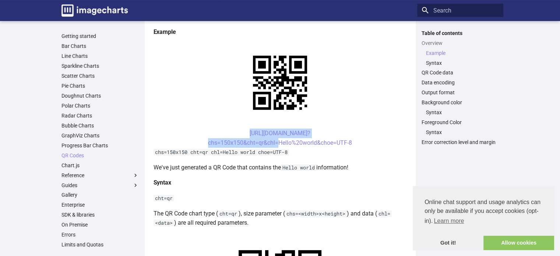 The image size is (560, 256). Describe the element at coordinates (100, 155) in the screenshot. I see `a: QR Codes` at that location.